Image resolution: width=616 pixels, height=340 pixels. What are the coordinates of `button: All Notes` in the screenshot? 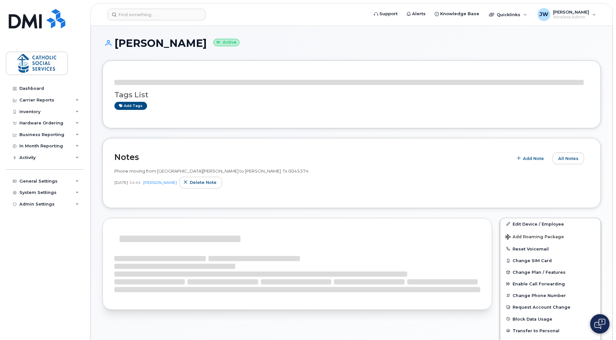 It's located at (568, 158).